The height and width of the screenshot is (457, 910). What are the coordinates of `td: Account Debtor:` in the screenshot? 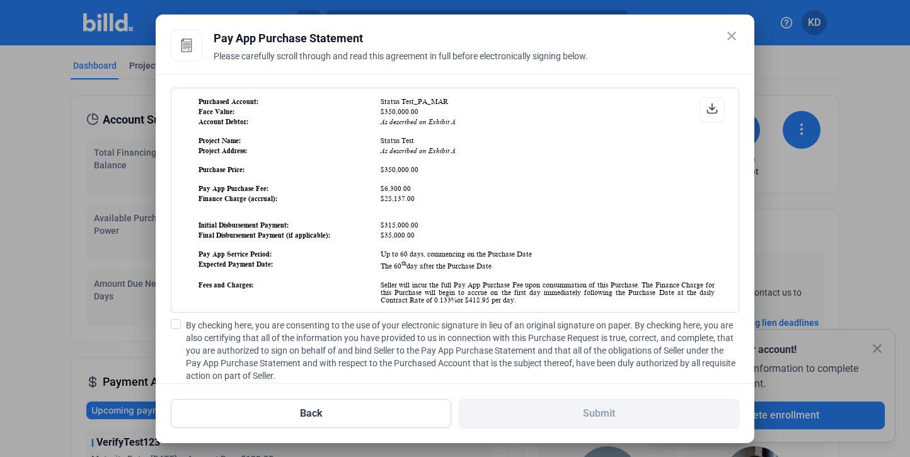 It's located at (288, 122).